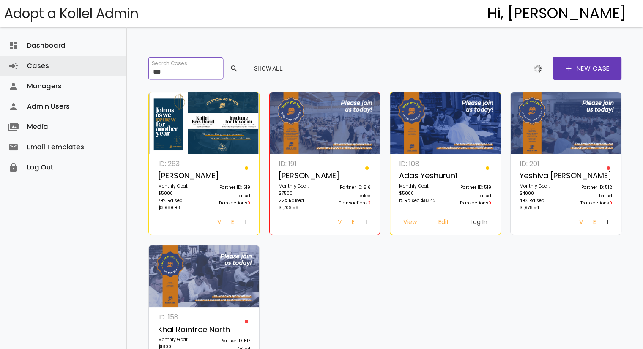 The width and height of the screenshot is (643, 349). What do you see at coordinates (268, 68) in the screenshot?
I see `button: Show All` at bounding box center [268, 68].